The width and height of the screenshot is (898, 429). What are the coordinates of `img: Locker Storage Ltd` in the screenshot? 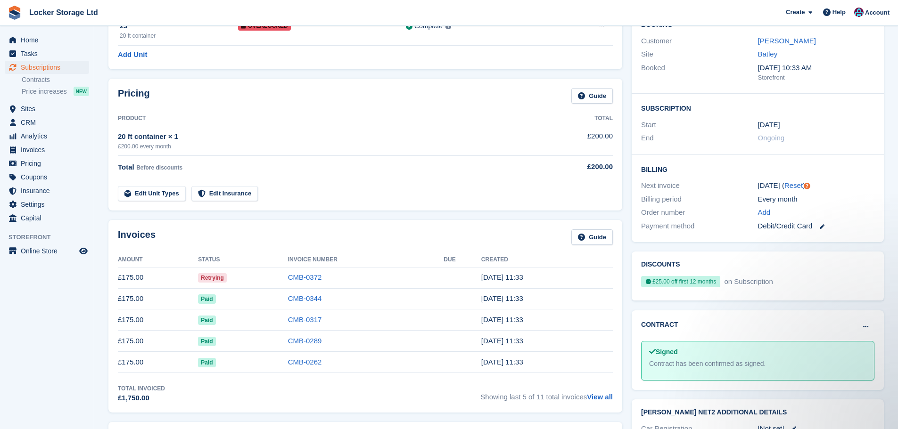 It's located at (859, 12).